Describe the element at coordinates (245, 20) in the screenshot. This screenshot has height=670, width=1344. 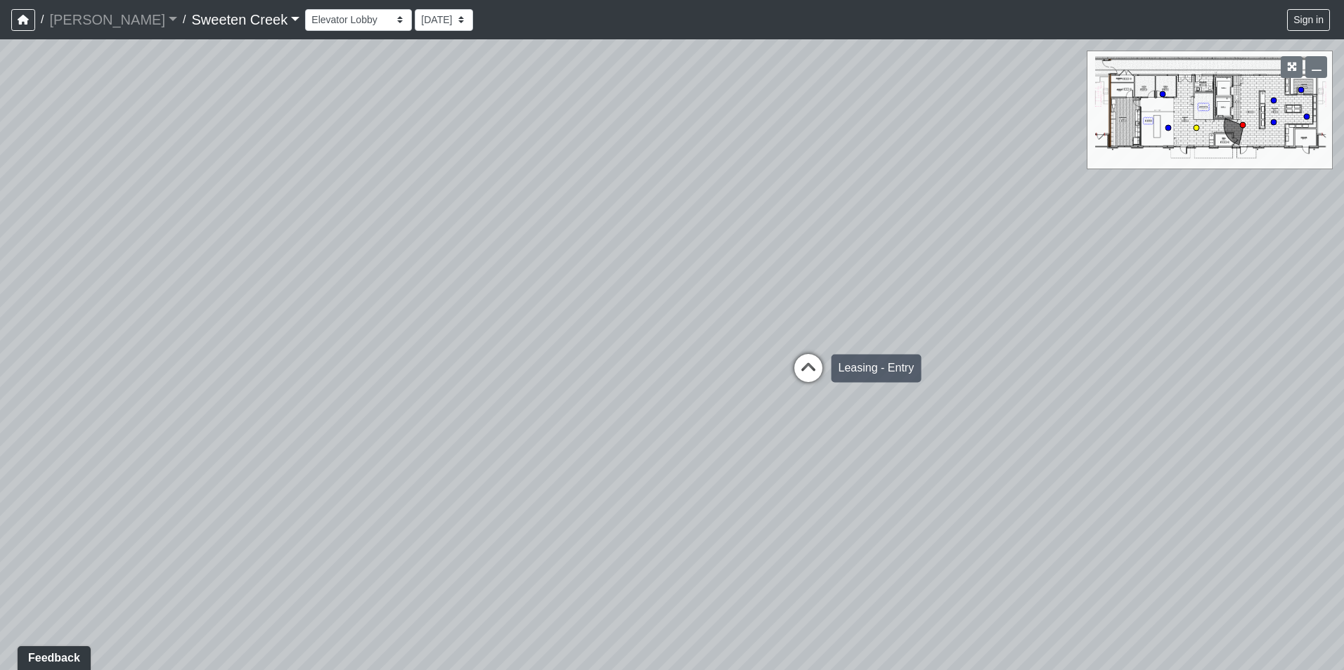
I see `a: Sweeten Creek` at that location.